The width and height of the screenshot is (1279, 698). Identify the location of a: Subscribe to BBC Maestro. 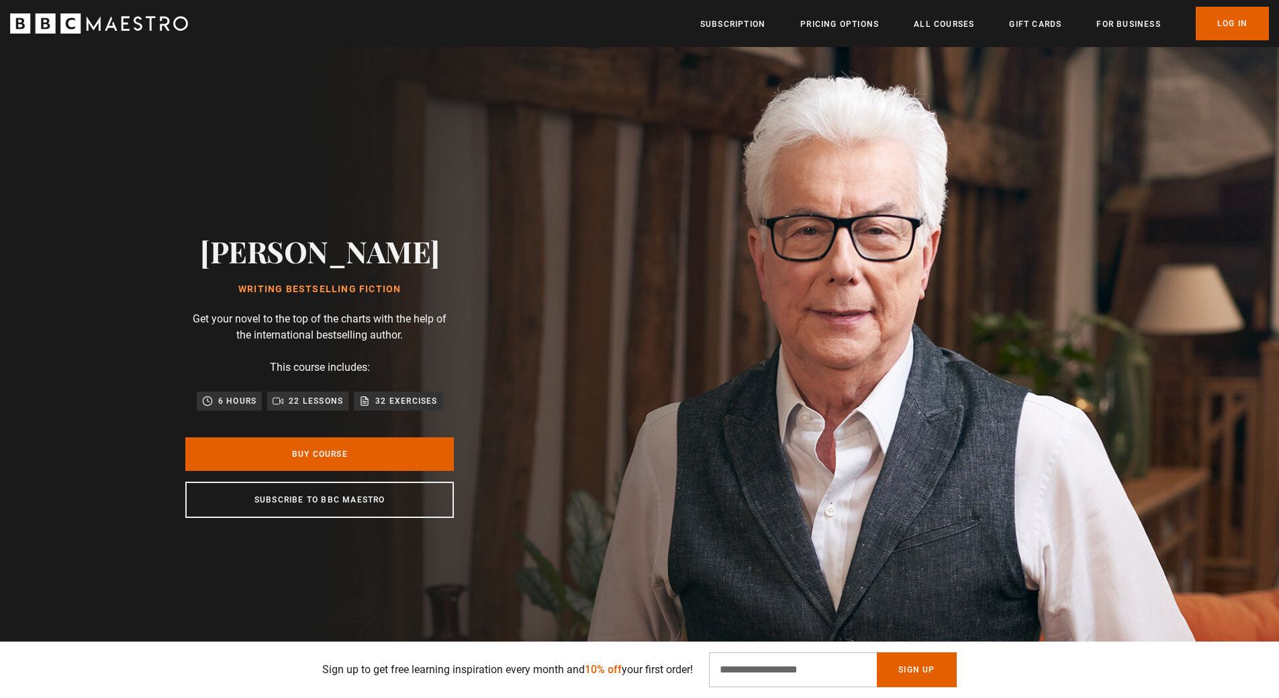
(320, 499).